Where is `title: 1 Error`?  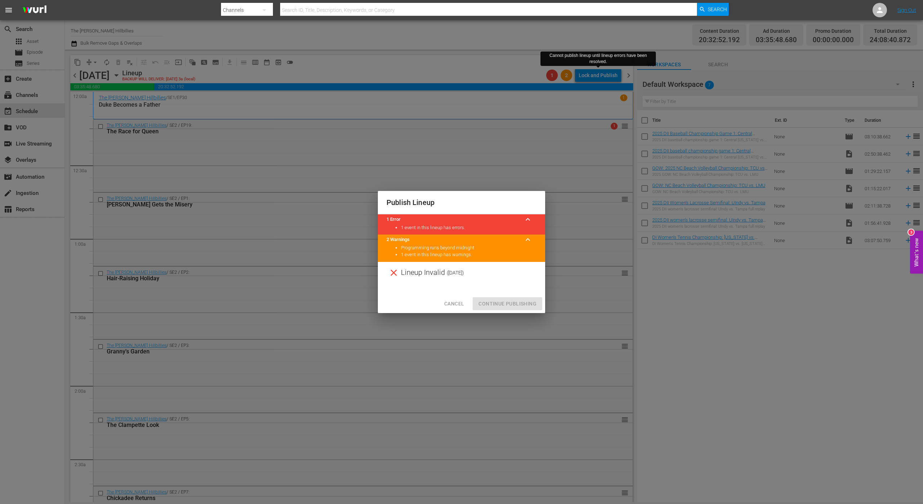
title: 1 Error is located at coordinates (453, 220).